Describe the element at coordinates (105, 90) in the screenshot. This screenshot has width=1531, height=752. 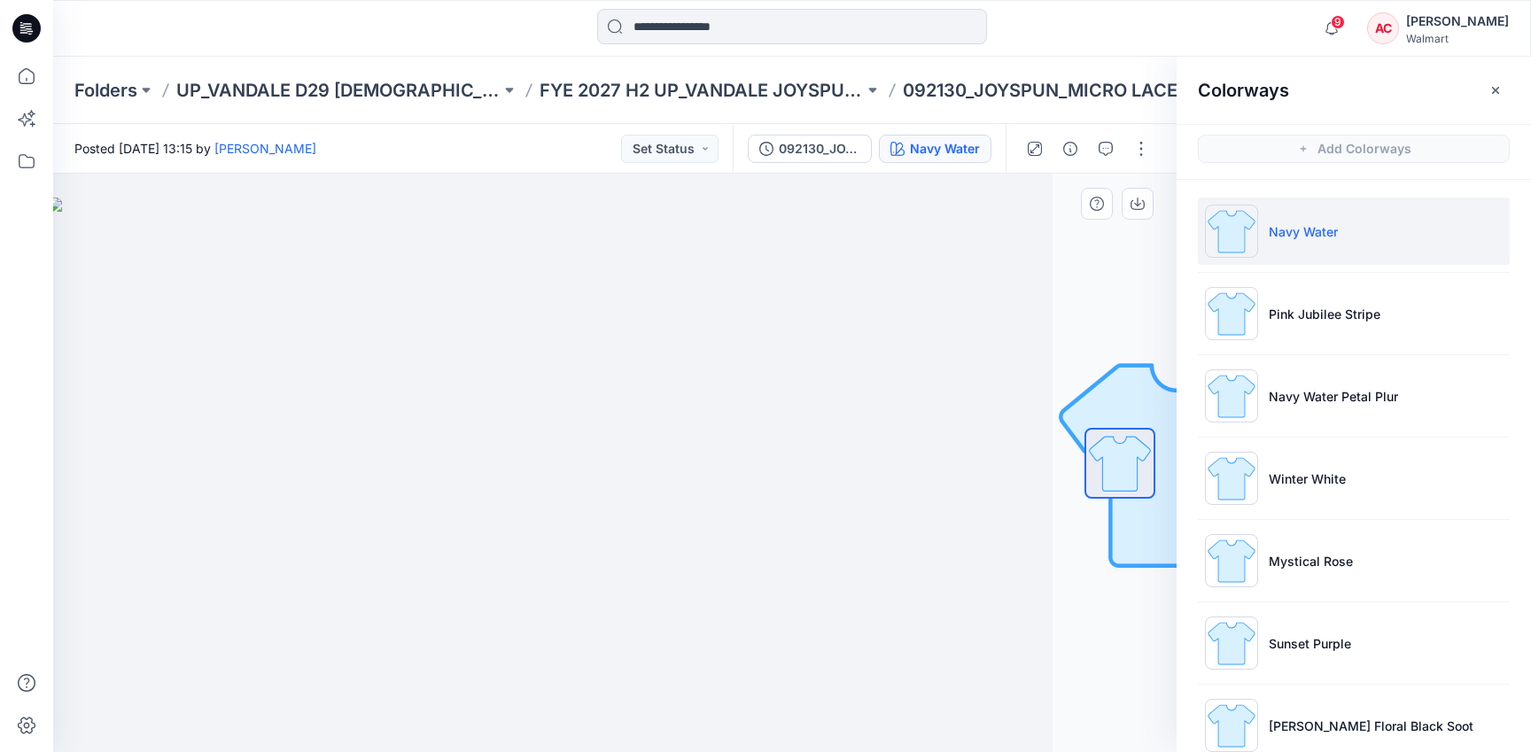
I see `p: Folders` at that location.